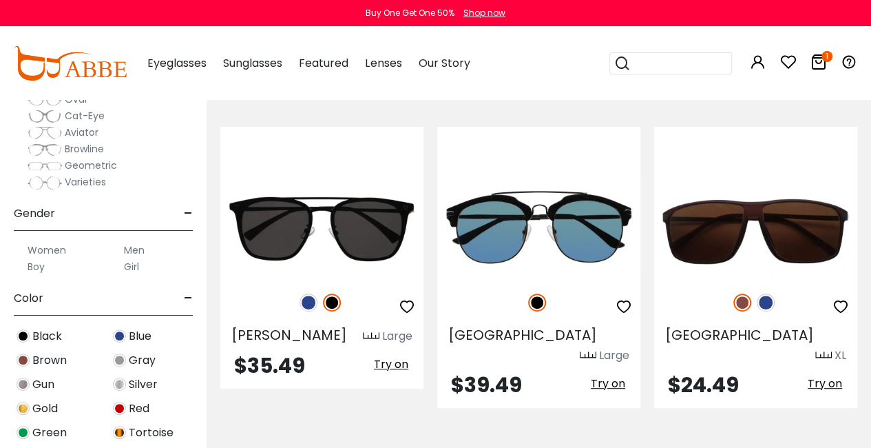 This screenshot has height=448, width=871. Describe the element at coordinates (484, 13) in the screenshot. I see `div: Shop now` at that location.